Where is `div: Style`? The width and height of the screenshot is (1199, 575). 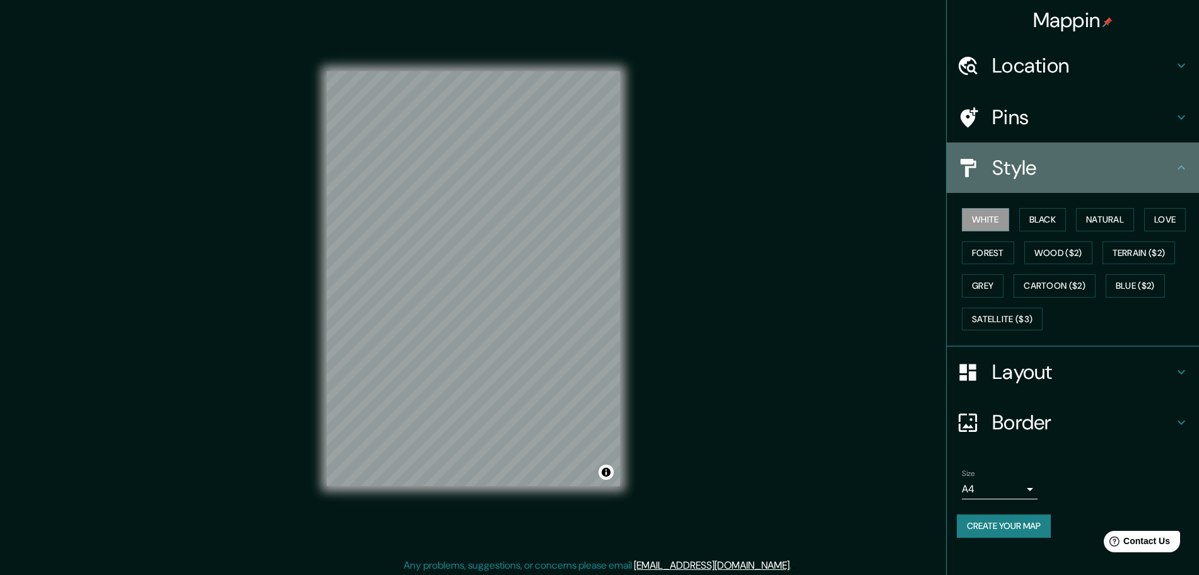 div: Style is located at coordinates (1073, 168).